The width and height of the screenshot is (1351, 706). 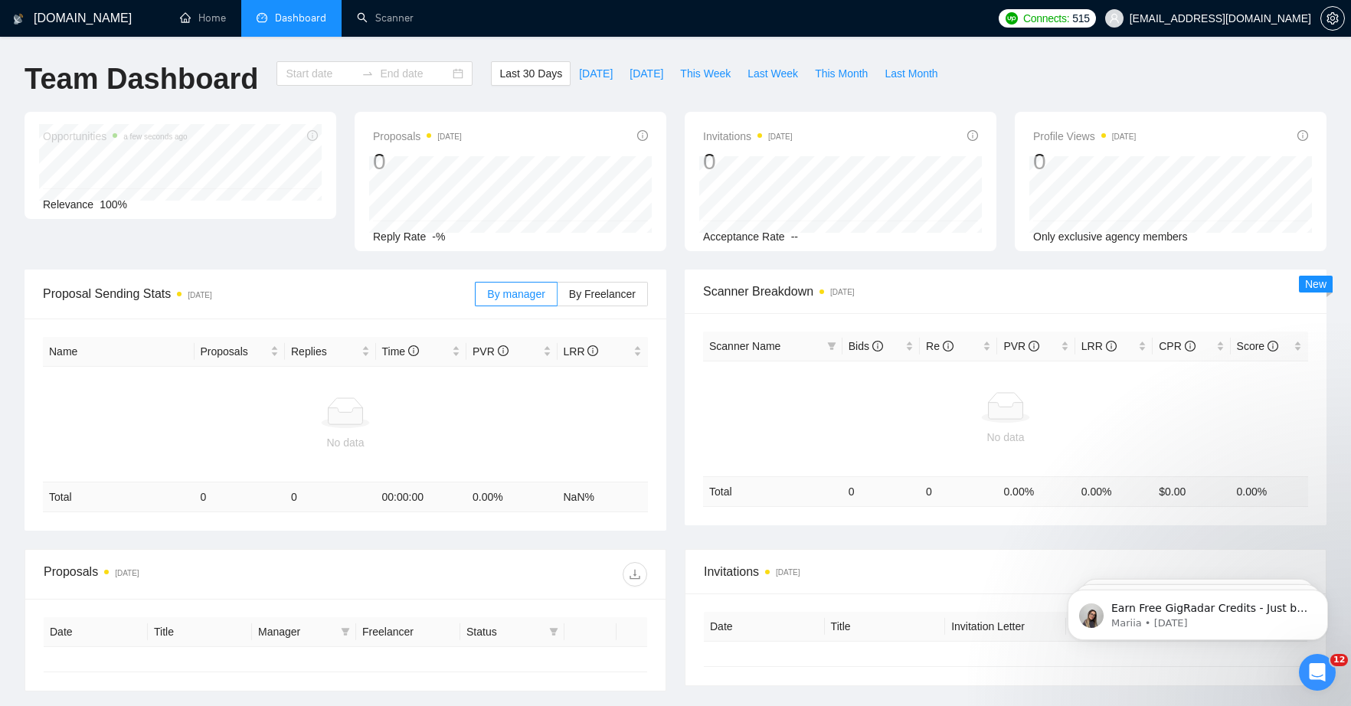 I want to click on button: Last 30 Days, so click(x=531, y=74).